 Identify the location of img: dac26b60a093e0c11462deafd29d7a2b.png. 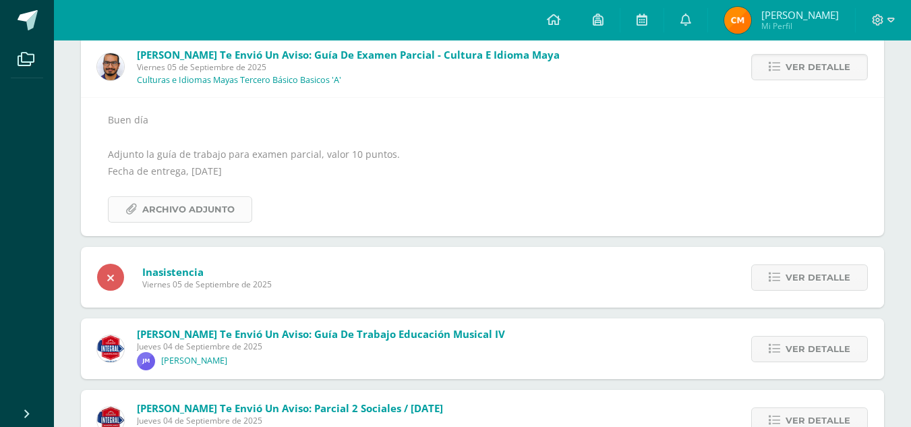
(111, 349).